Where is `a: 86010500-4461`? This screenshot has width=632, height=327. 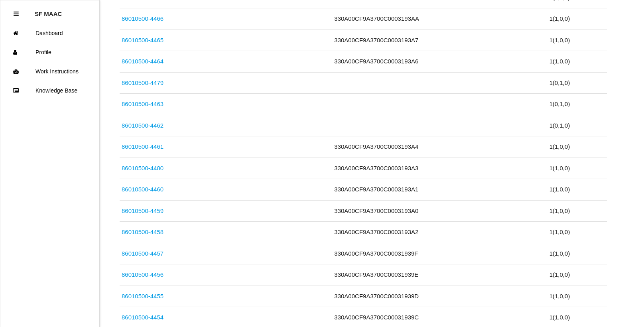 a: 86010500-4461 is located at coordinates (142, 146).